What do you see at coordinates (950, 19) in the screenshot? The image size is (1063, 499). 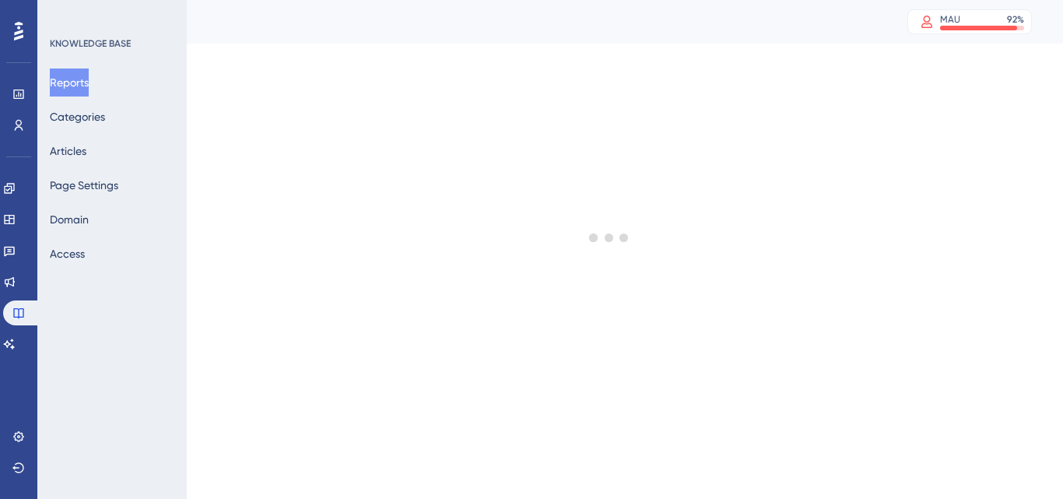 I see `div: MAU` at bounding box center [950, 19].